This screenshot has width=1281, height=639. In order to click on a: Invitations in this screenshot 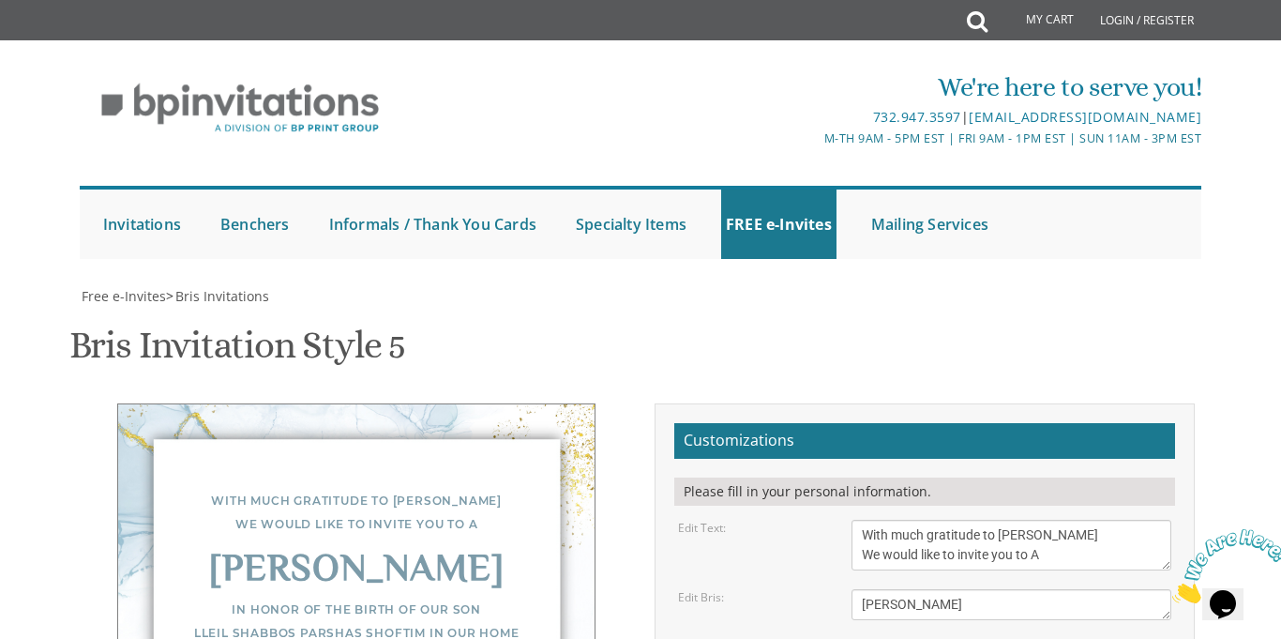, I will do `click(142, 224)`.